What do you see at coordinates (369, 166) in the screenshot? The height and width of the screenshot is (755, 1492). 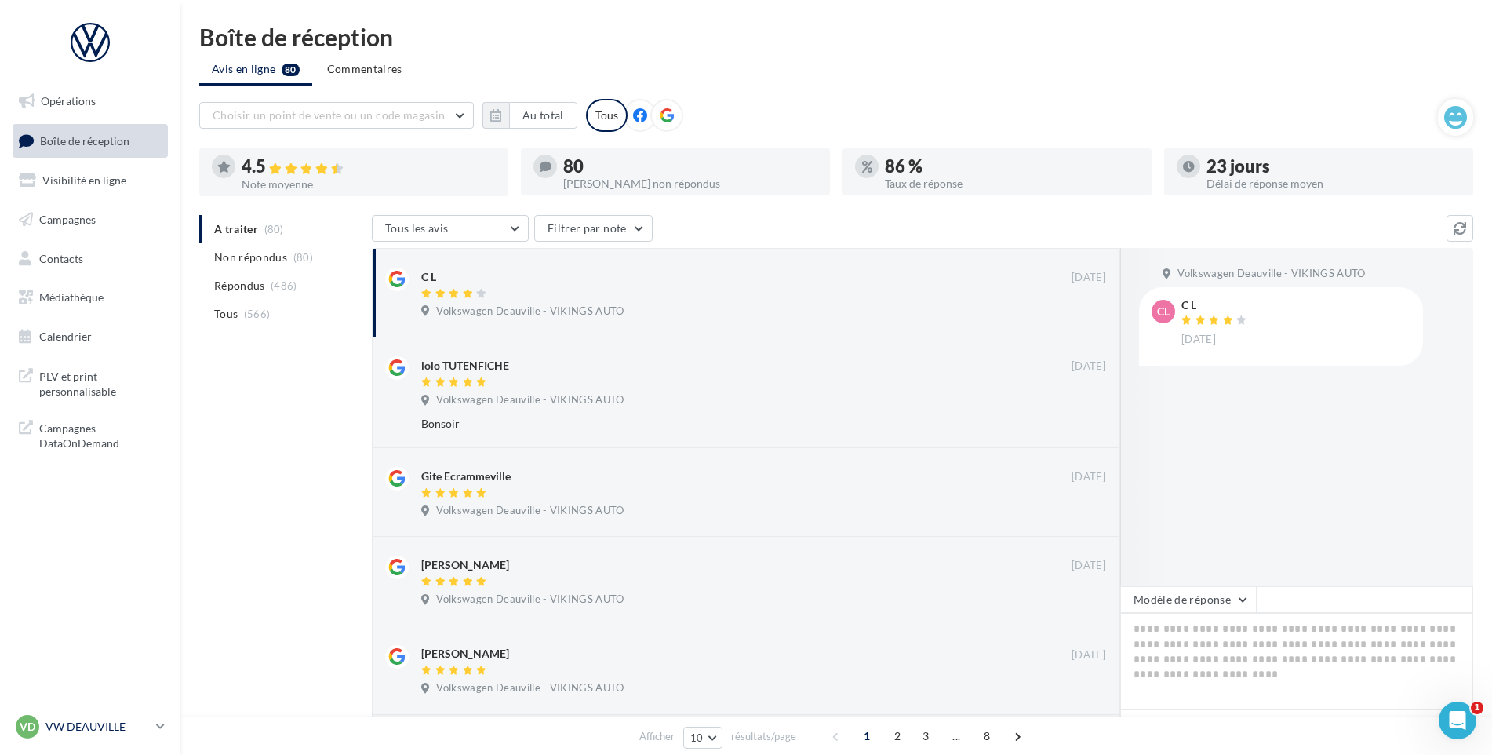 I see `div: 4.5` at bounding box center [369, 166].